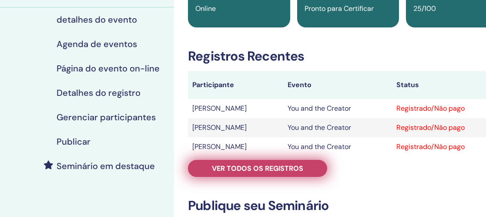 Image resolution: width=486 pixels, height=217 pixels. What do you see at coordinates (339, 8) in the screenshot?
I see `span: Pronto para Certificar` at bounding box center [339, 8].